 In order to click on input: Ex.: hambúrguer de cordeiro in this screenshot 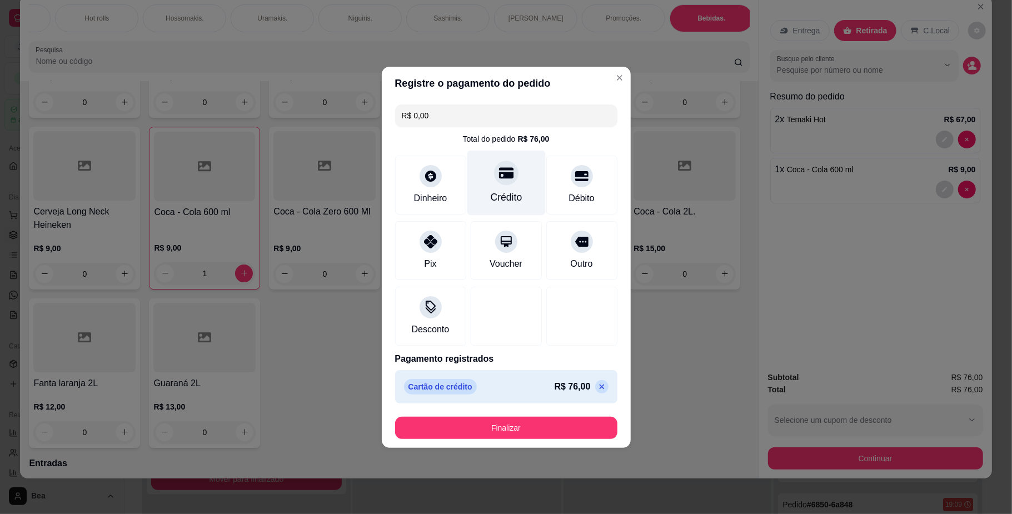, I will do `click(506, 116)`.